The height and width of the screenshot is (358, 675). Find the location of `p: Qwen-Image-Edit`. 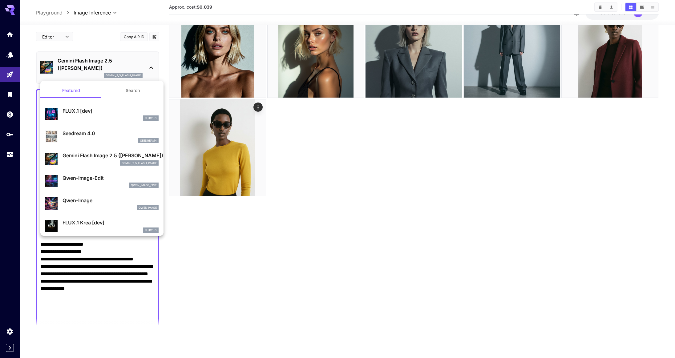

p: Qwen-Image-Edit is located at coordinates (111, 178).